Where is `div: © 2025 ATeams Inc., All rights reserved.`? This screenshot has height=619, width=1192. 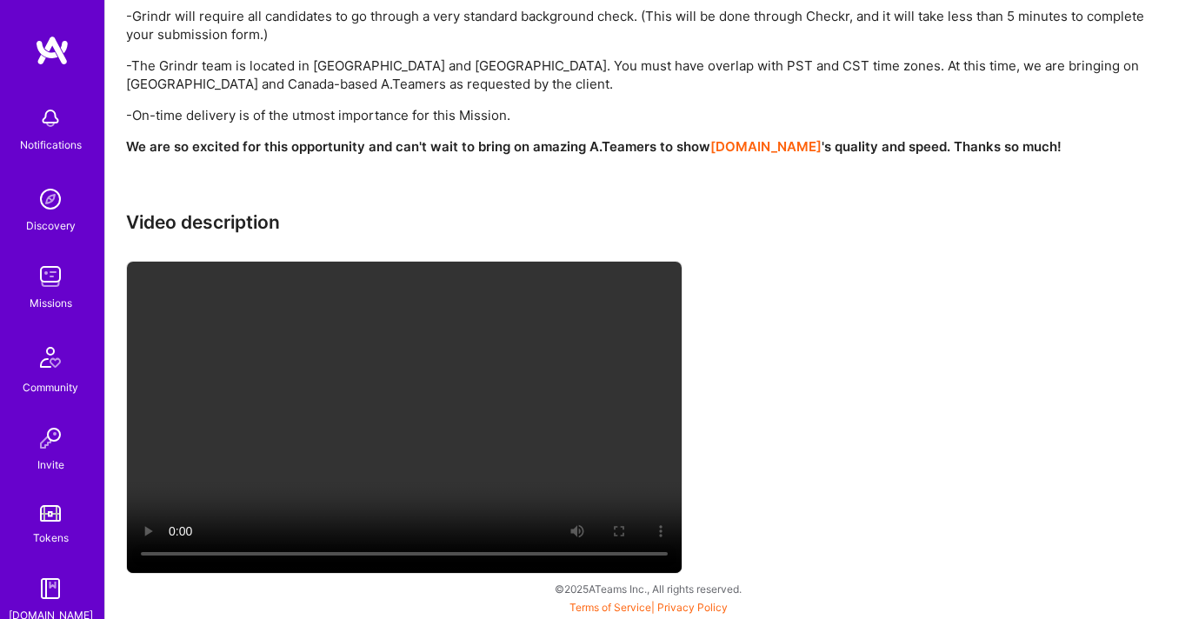 div: © 2025 ATeams Inc., All rights reserved. is located at coordinates (648, 589).